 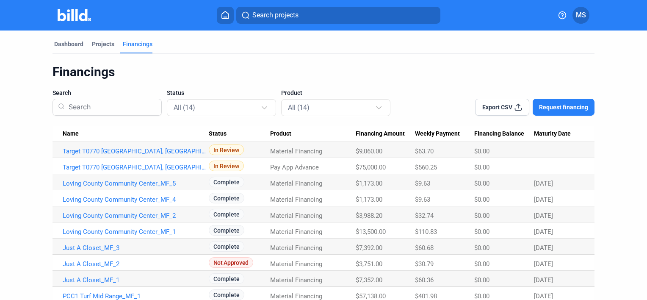 What do you see at coordinates (504, 134) in the screenshot?
I see `div: Financing Balance` at bounding box center [504, 134].